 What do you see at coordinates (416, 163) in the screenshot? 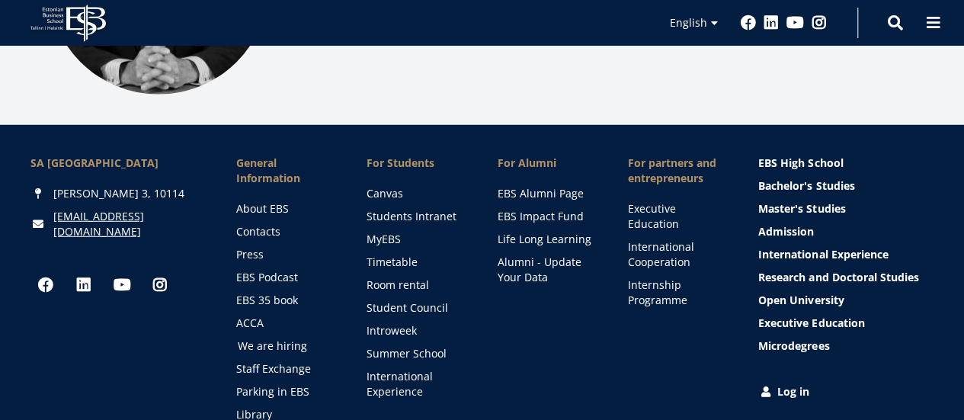
I see `a: For Students` at bounding box center [416, 163].